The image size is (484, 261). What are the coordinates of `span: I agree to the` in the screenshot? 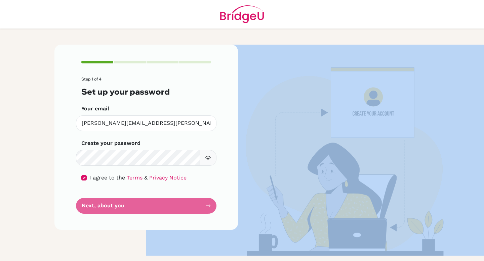 It's located at (107, 178).